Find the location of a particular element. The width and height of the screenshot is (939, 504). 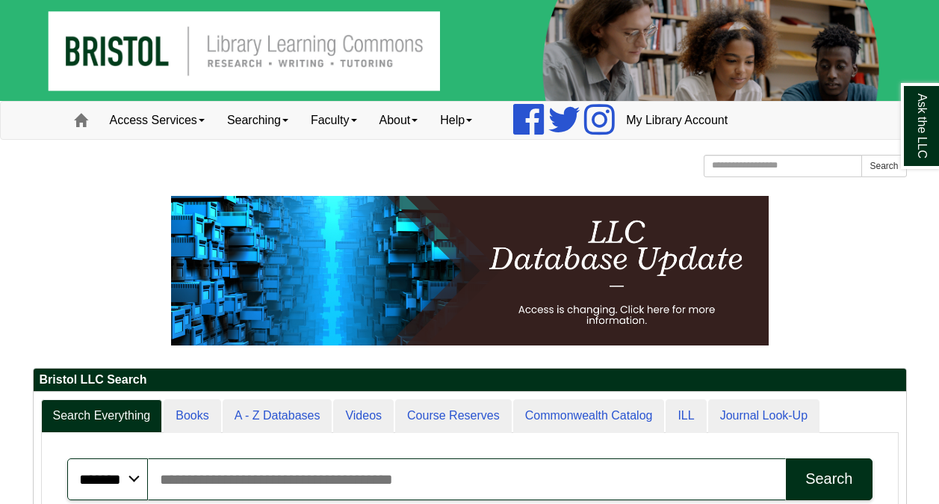

a: My Library Account is located at coordinates (677, 120).